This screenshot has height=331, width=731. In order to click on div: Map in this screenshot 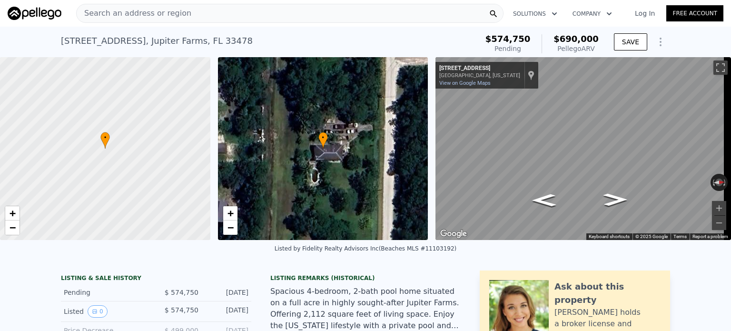, I will do `click(583, 148)`.